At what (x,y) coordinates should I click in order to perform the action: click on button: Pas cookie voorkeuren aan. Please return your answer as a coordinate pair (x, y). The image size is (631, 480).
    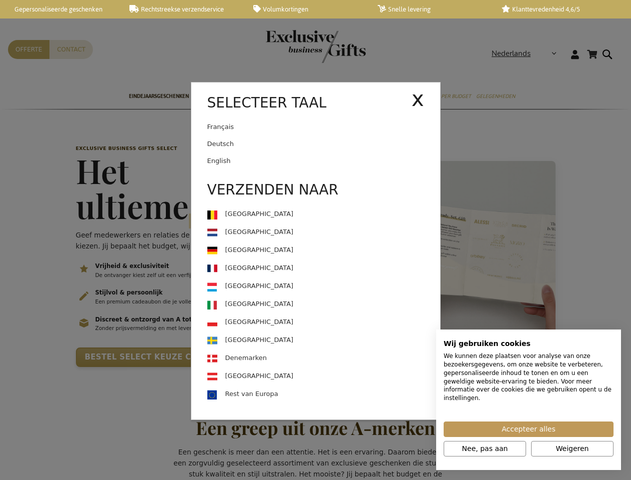
    Looking at the image, I should click on (485, 448).